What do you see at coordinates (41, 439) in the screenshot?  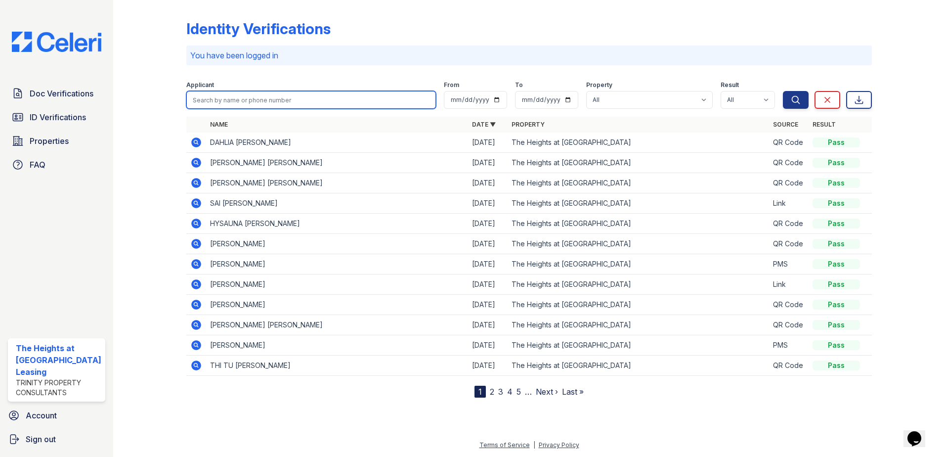 I see `span: Sign out` at bounding box center [41, 439].